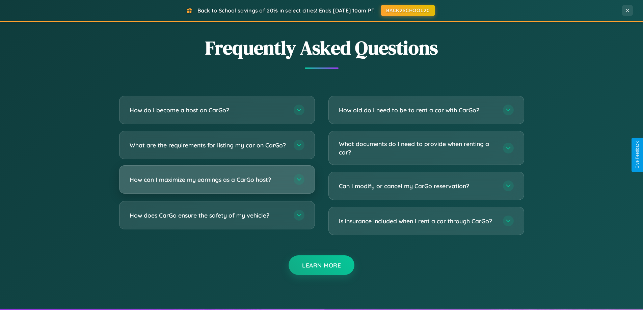  What do you see at coordinates (417, 186) in the screenshot?
I see `h3: Can I modify or cancel my CarGo reservation?` at bounding box center [417, 186].